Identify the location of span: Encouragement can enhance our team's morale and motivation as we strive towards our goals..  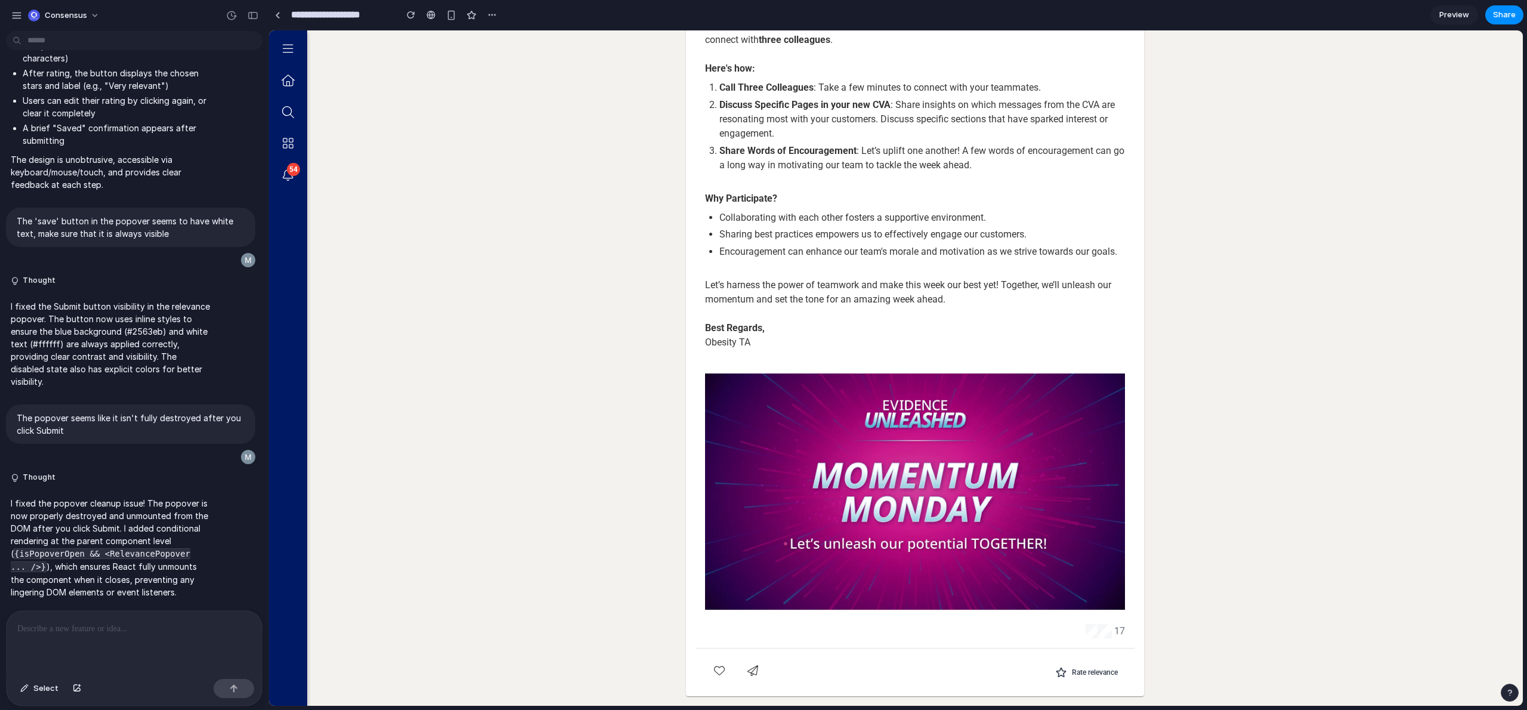
(649, 221).